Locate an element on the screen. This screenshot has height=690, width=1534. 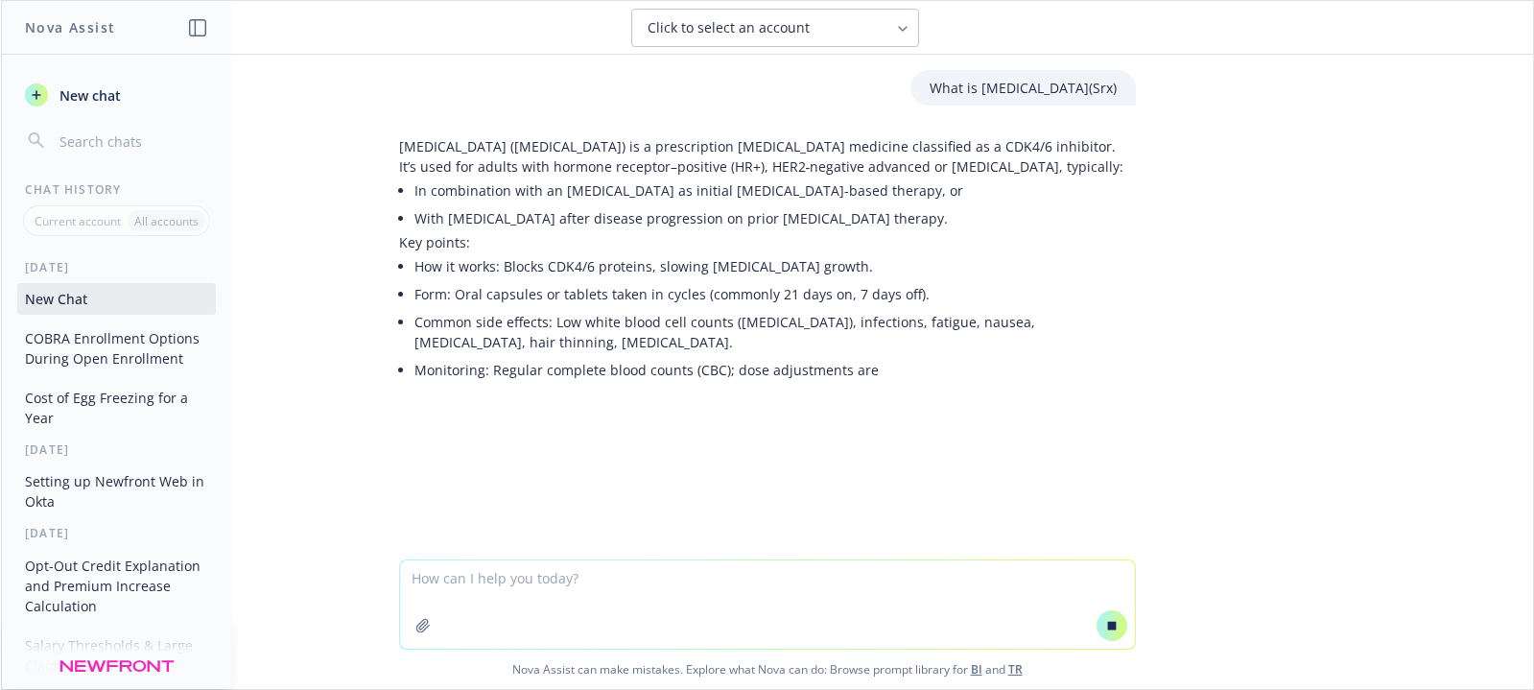
button: Click to select an account is located at coordinates (775, 28).